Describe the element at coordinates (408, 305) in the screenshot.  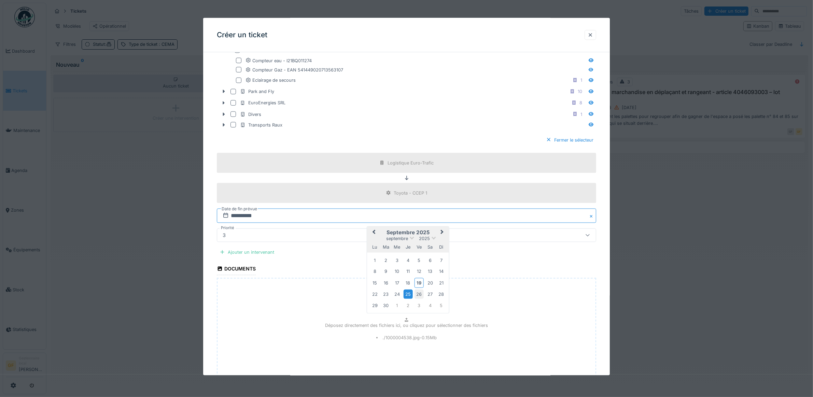
I see `div: Choose jeudi 2 octobre 2025` at that location.